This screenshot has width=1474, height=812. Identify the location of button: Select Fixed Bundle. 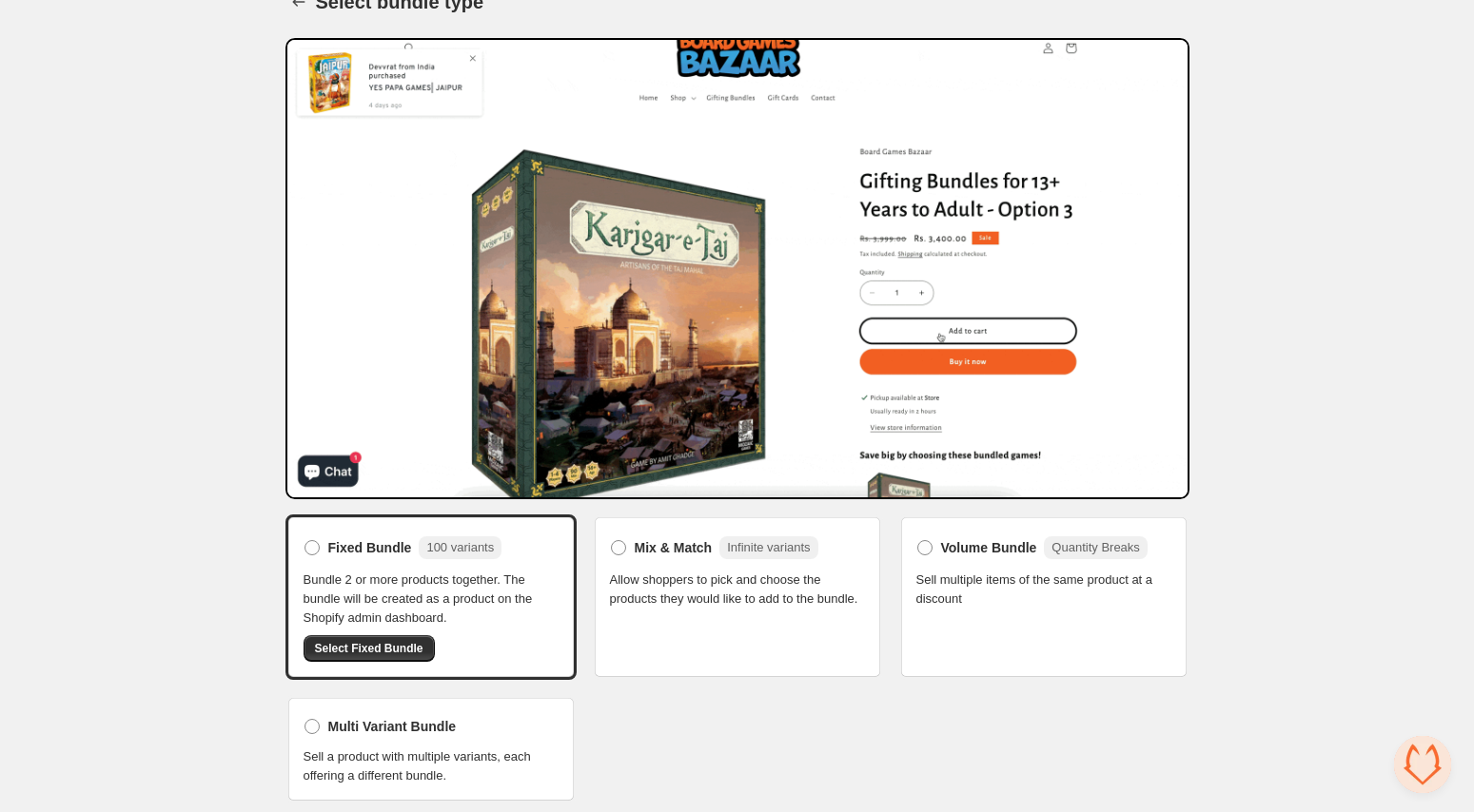
(369, 649).